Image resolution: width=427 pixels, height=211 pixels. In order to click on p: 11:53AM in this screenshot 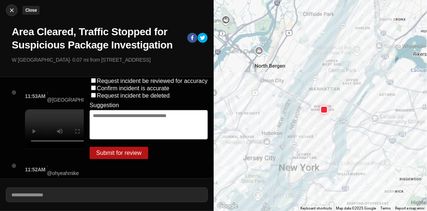, I will do `click(35, 96)`.